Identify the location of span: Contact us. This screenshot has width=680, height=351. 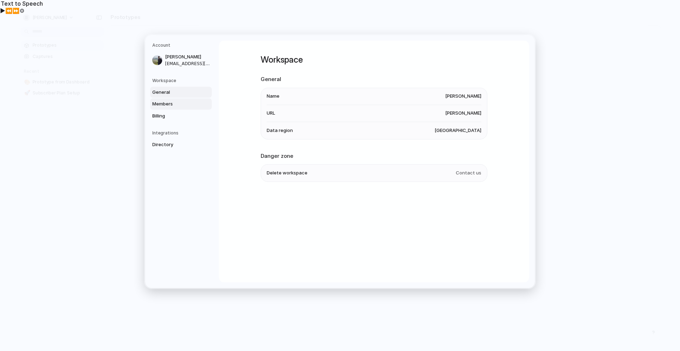
(469, 173).